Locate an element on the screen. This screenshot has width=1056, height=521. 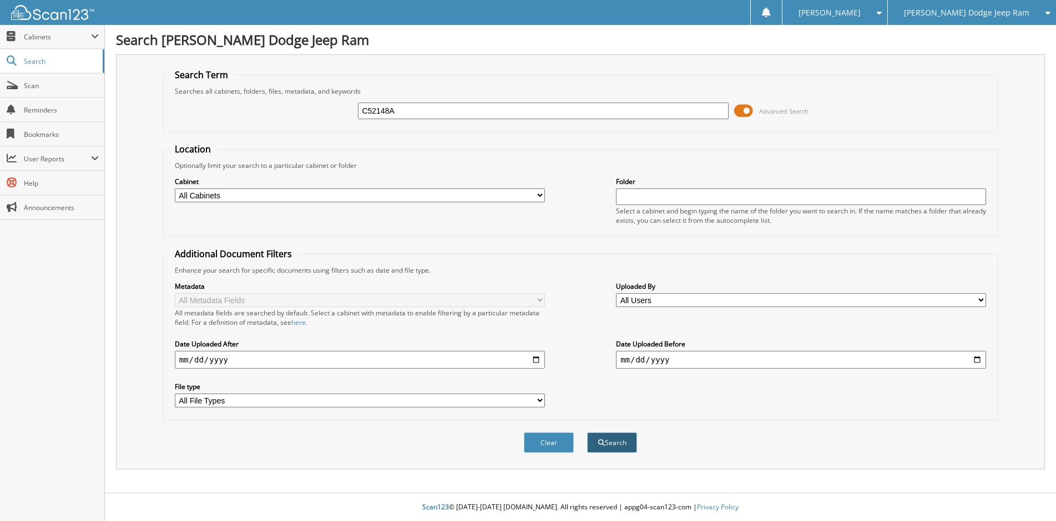
div: Chat Widget is located at coordinates (1028, 495).